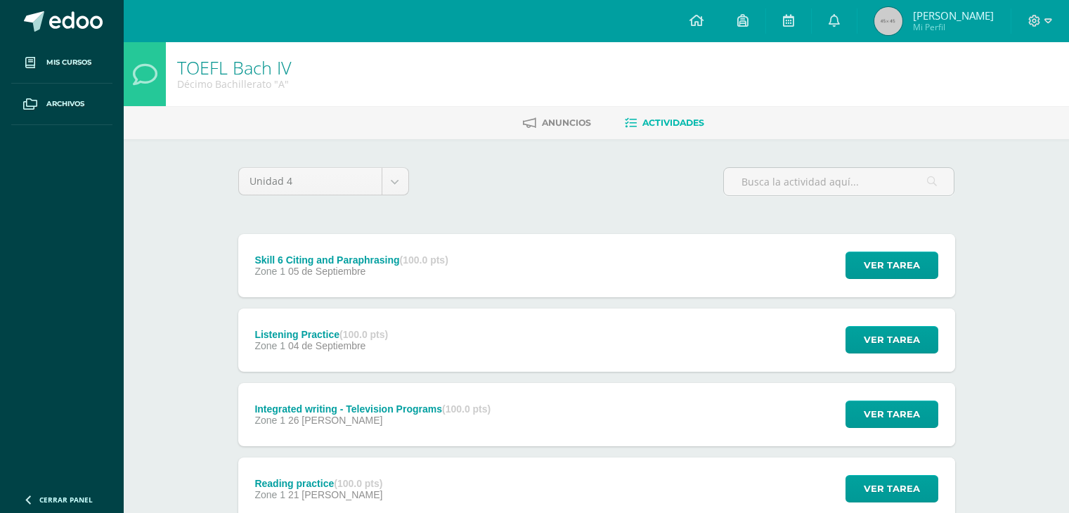 The height and width of the screenshot is (513, 1069). What do you see at coordinates (953, 27) in the screenshot?
I see `span: Mi Perfil` at bounding box center [953, 27].